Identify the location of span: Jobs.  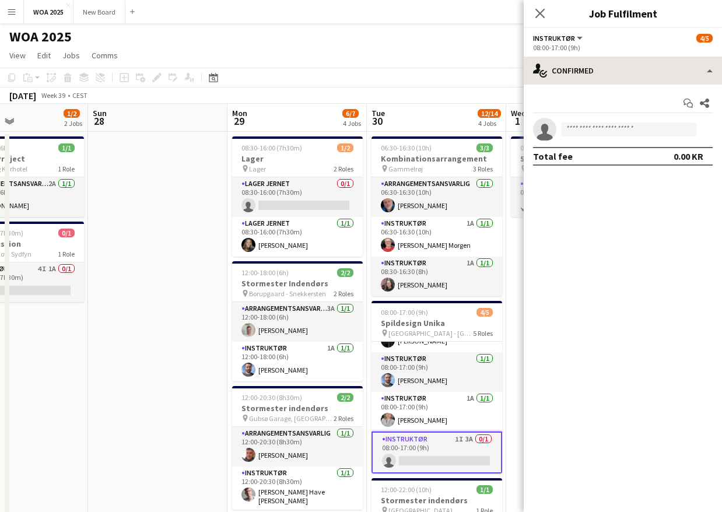
(71, 55).